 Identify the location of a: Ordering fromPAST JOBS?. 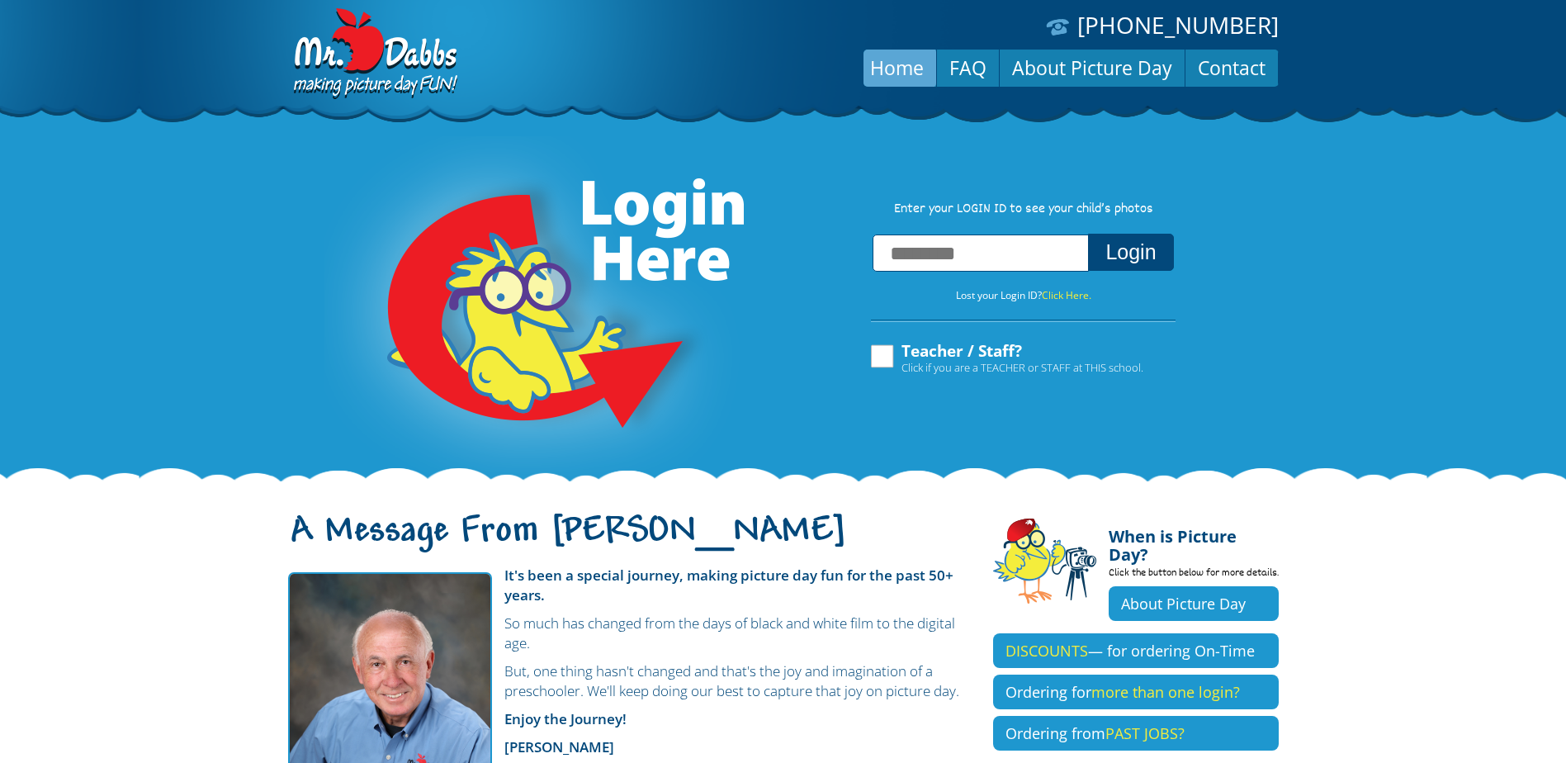
(1136, 733).